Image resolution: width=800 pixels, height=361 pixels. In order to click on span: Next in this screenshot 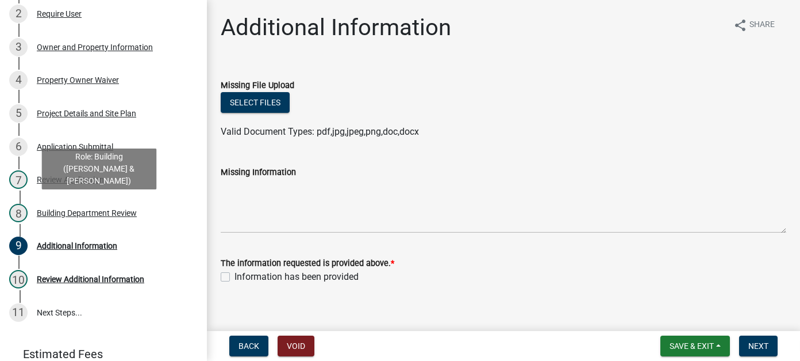, I will do `click(758, 346)`.